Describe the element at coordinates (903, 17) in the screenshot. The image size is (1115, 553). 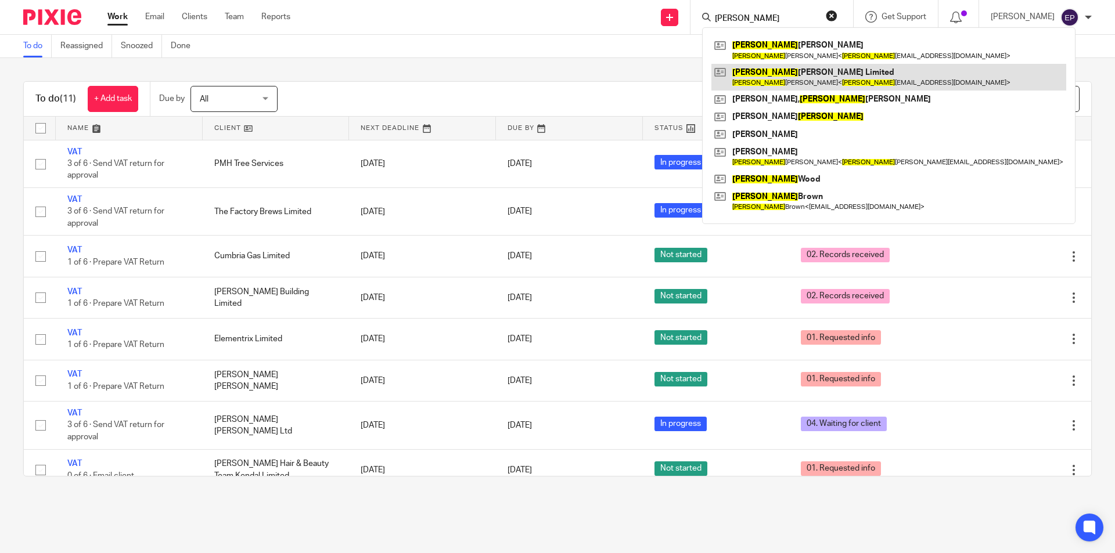
I see `span: Get Support` at that location.